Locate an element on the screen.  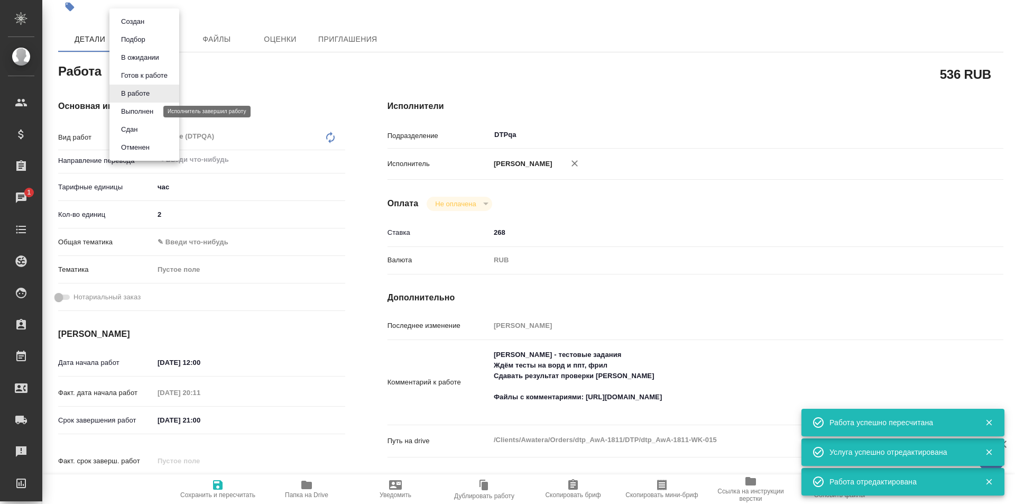
div: Работа отредактирована is located at coordinates (899, 481).